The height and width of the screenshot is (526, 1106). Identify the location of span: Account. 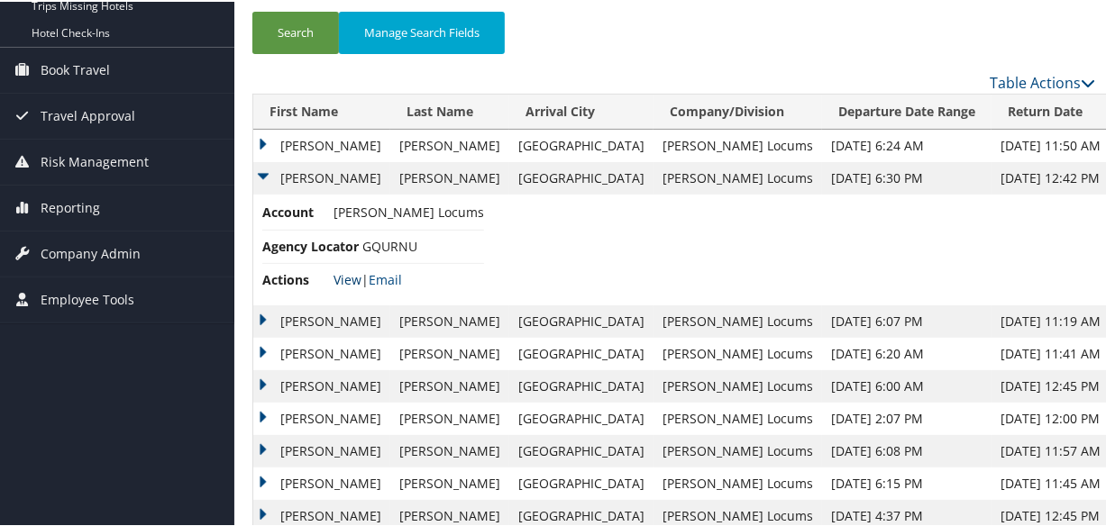
(296, 211).